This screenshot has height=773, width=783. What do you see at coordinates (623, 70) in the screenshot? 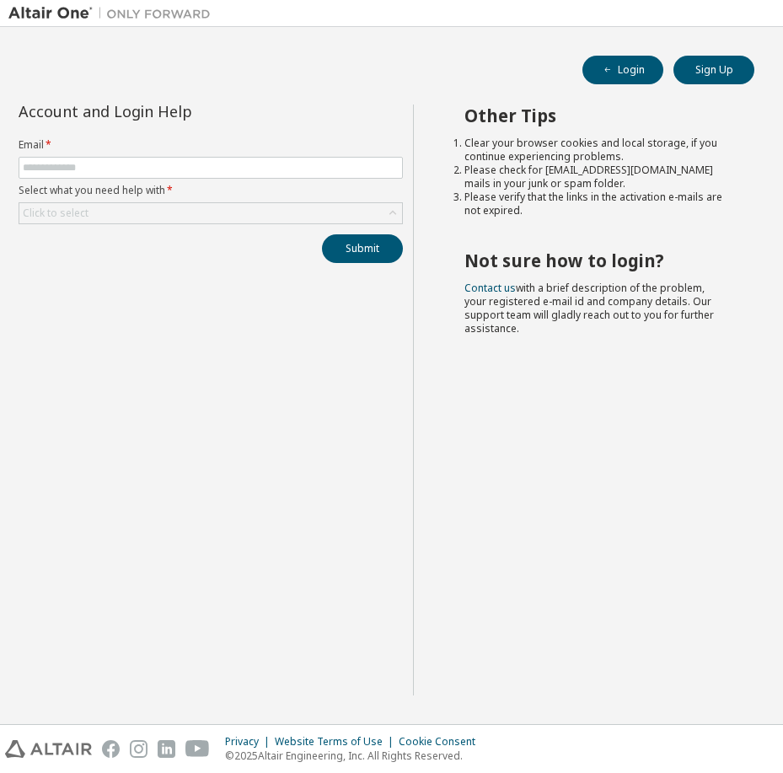
I see `button: Login` at bounding box center [623, 70].